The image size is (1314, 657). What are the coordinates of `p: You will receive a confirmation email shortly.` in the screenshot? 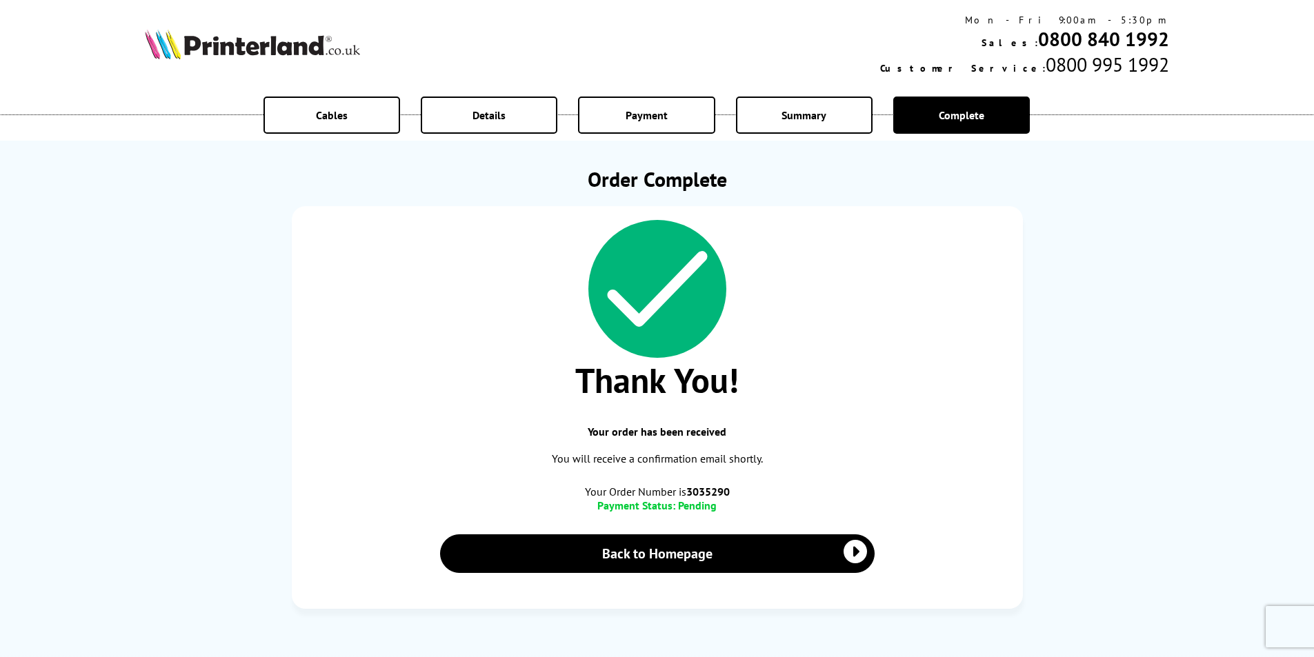 It's located at (657, 459).